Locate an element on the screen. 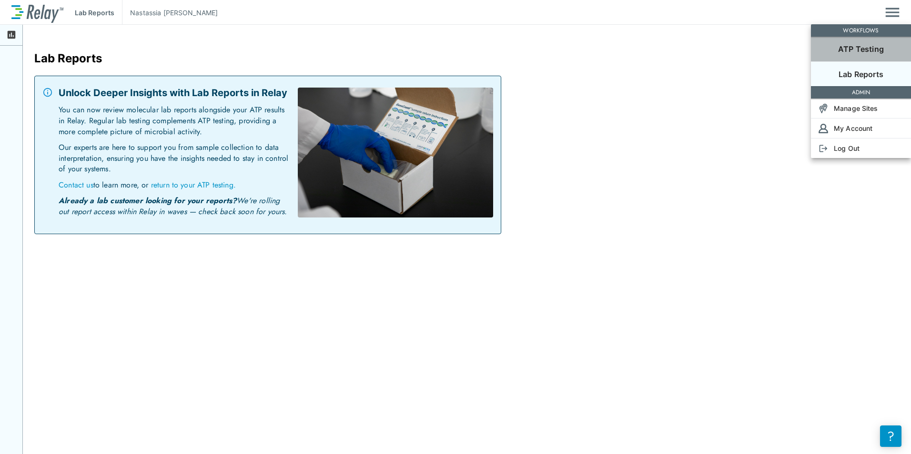 Image resolution: width=911 pixels, height=454 pixels. p: Lab Reports is located at coordinates (861, 74).